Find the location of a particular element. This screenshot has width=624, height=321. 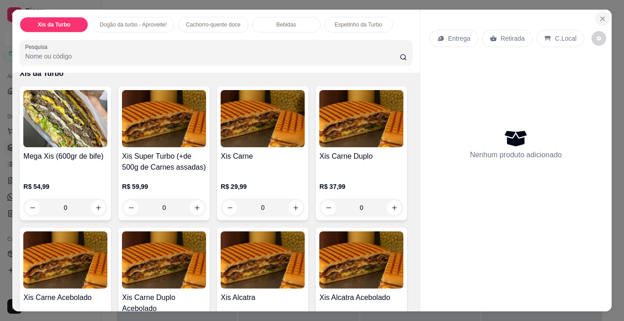

button: Close is located at coordinates (602, 19).